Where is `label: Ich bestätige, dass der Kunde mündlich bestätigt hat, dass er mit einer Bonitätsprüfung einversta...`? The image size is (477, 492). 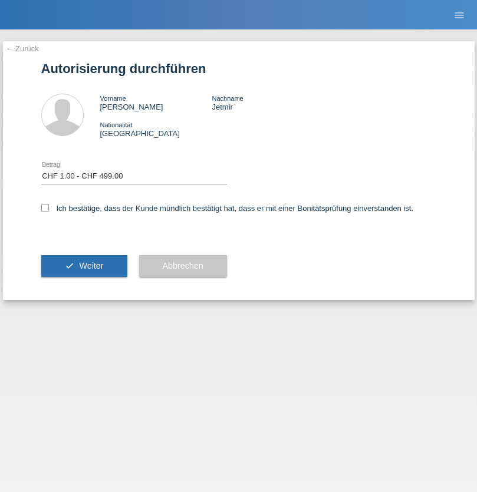
label: Ich bestätige, dass der Kunde mündlich bestätigt hat, dass er mit einer Bonitätsprüfung einversta... is located at coordinates (228, 208).